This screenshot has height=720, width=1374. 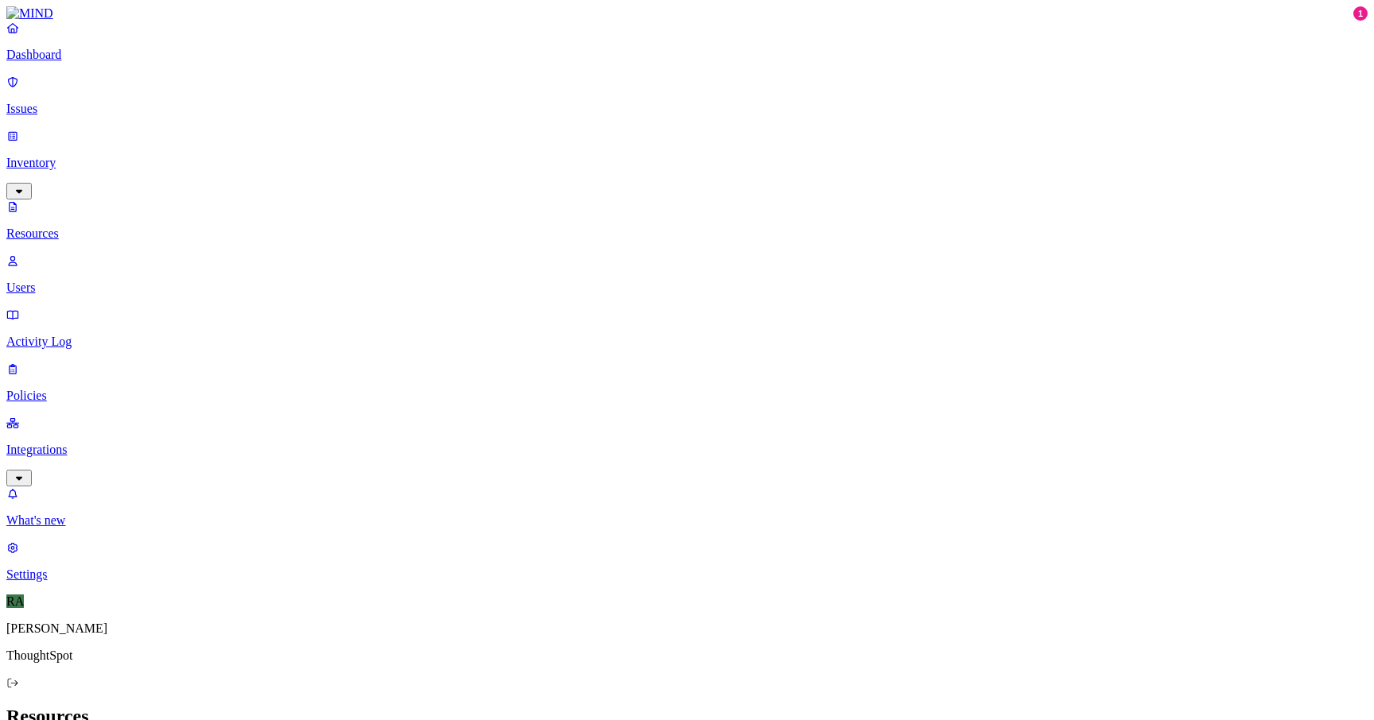 I want to click on p: Users, so click(x=687, y=288).